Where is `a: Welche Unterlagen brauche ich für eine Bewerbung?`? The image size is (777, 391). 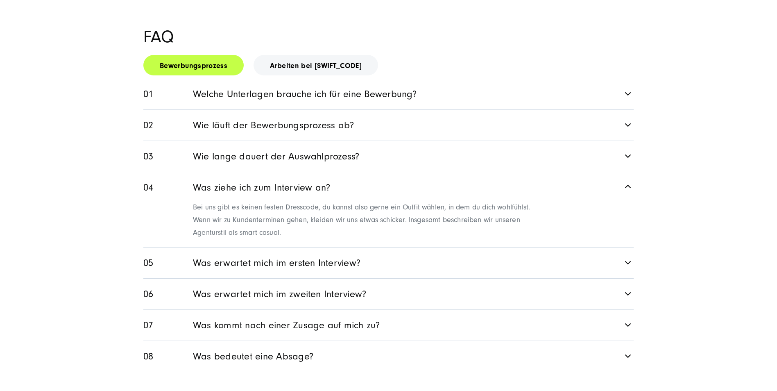
a: Welche Unterlagen brauche ich für eine Bewerbung? is located at coordinates (388, 94).